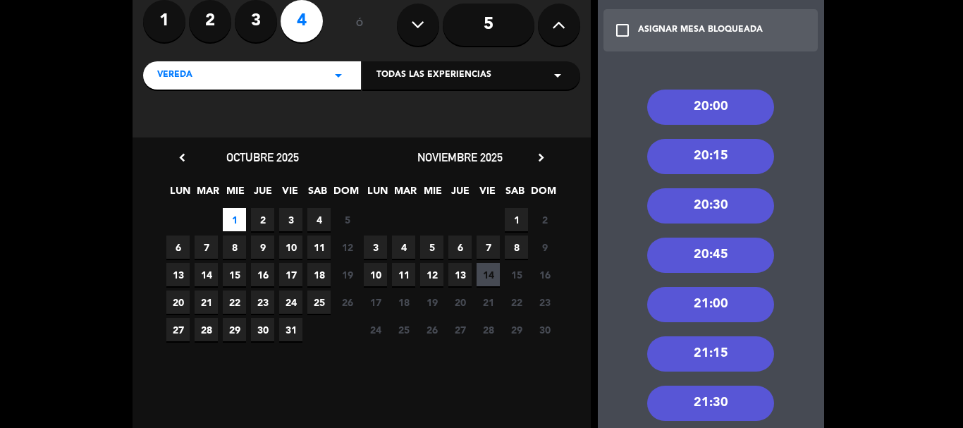  What do you see at coordinates (710, 206) in the screenshot?
I see `div: 20:30` at bounding box center [710, 206].